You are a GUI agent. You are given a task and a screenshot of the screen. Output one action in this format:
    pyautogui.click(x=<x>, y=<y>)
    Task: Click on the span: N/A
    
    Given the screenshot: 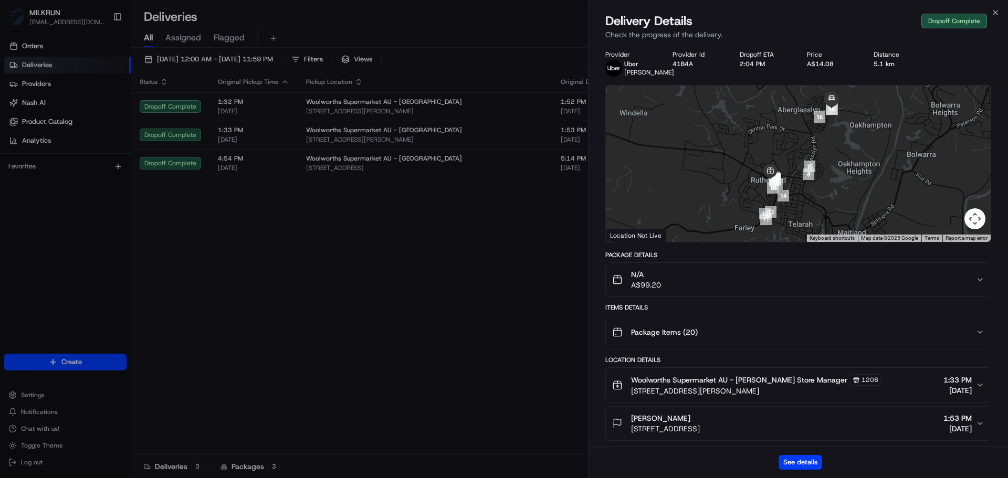 What is the action you would take?
    pyautogui.click(x=646, y=275)
    